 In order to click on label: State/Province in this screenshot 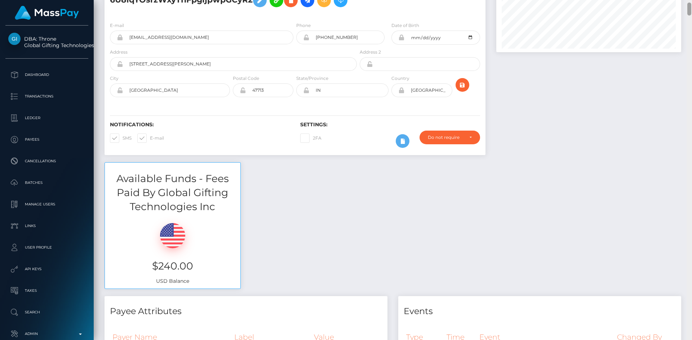, I will do `click(312, 79)`.